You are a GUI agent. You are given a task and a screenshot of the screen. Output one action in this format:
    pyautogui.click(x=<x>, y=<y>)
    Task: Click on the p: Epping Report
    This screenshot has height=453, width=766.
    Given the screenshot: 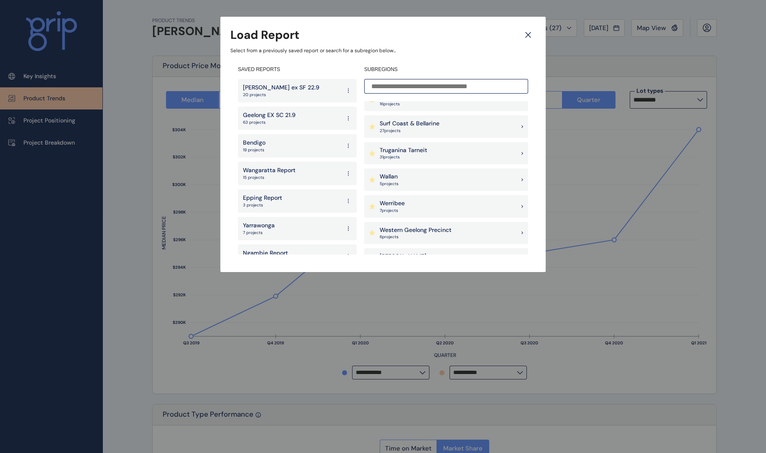 What is the action you would take?
    pyautogui.click(x=262, y=198)
    